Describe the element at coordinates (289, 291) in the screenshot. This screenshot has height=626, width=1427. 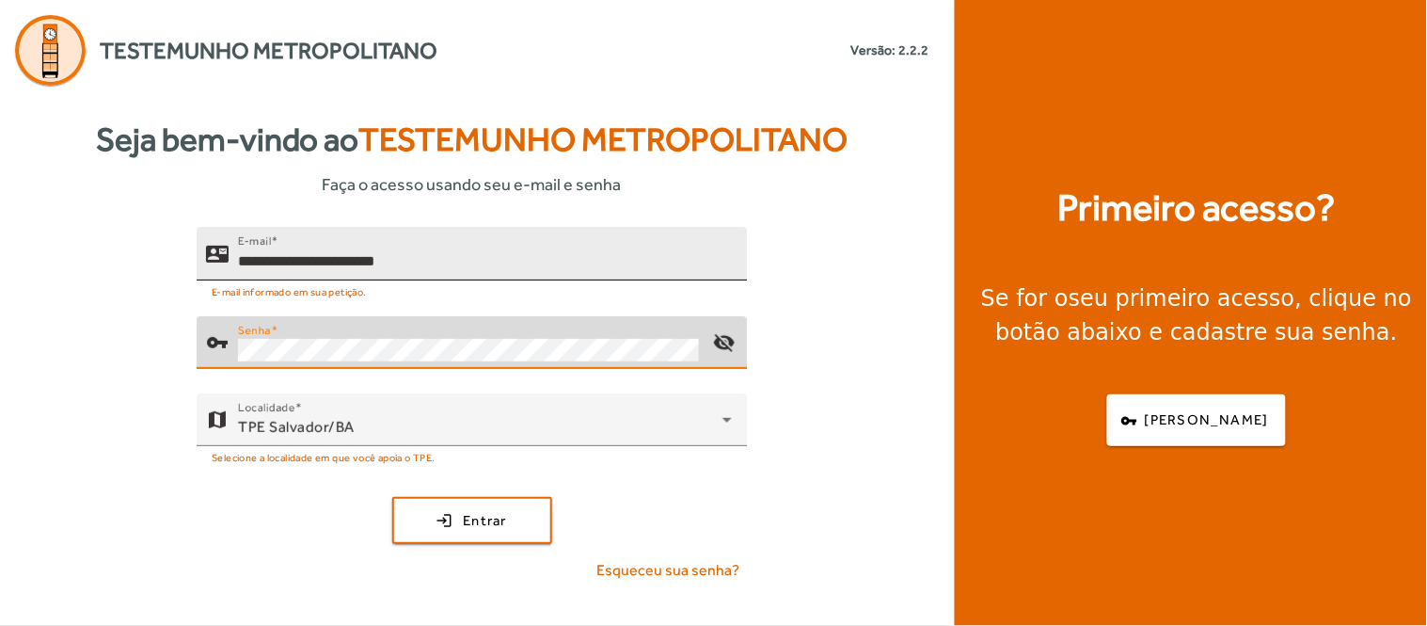
I see `mat-hint: E-mail informado em sua petição.` at that location.